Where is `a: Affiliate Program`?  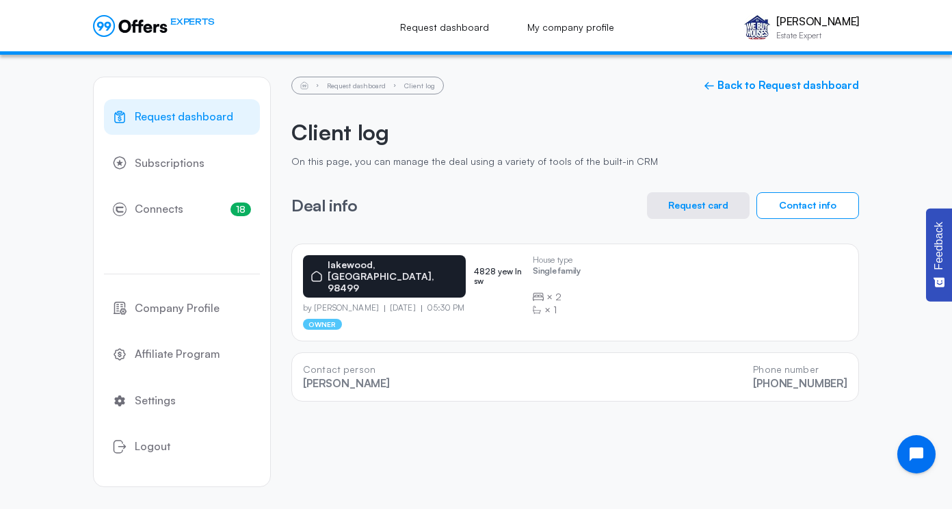
a: Affiliate Program is located at coordinates (182, 354).